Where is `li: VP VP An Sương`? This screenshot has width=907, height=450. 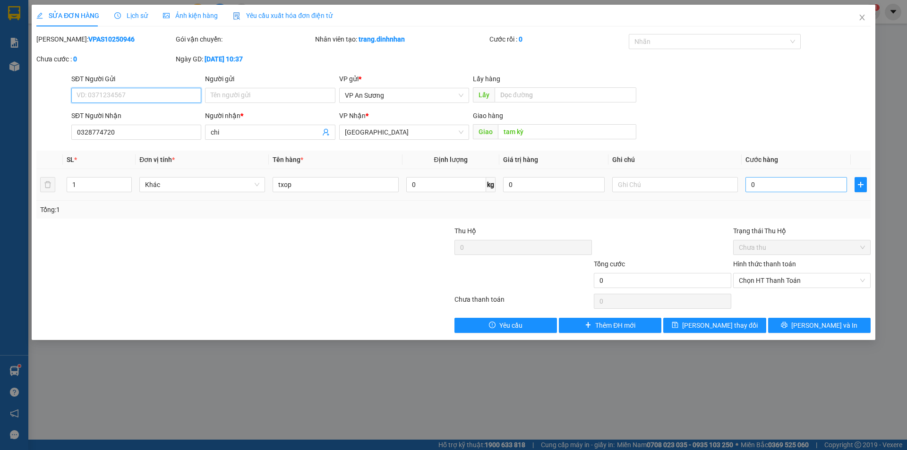 li: VP VP An Sương is located at coordinates (35, 45).